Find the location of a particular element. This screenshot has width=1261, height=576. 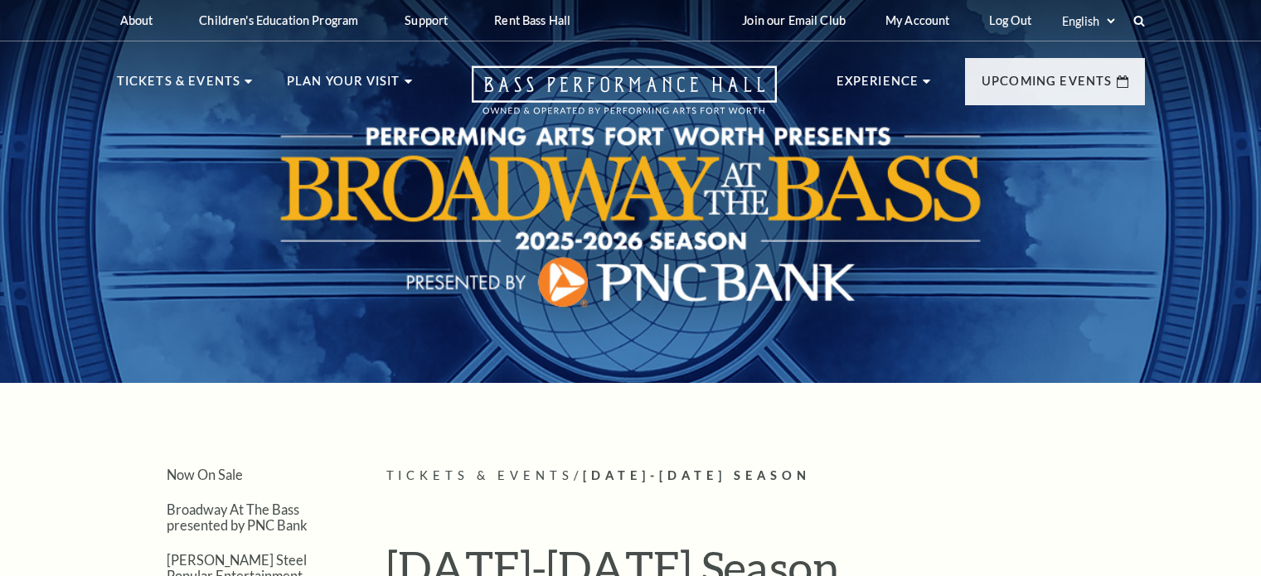

select: Select: is located at coordinates (1088, 21).